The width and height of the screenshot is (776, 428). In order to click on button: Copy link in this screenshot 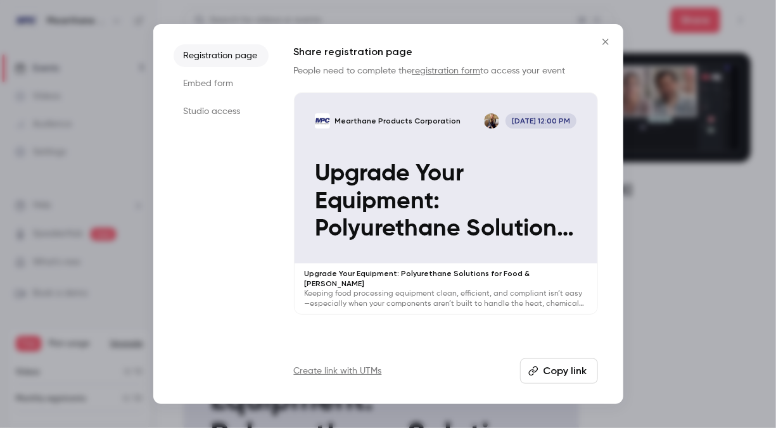, I will do `click(559, 371)`.